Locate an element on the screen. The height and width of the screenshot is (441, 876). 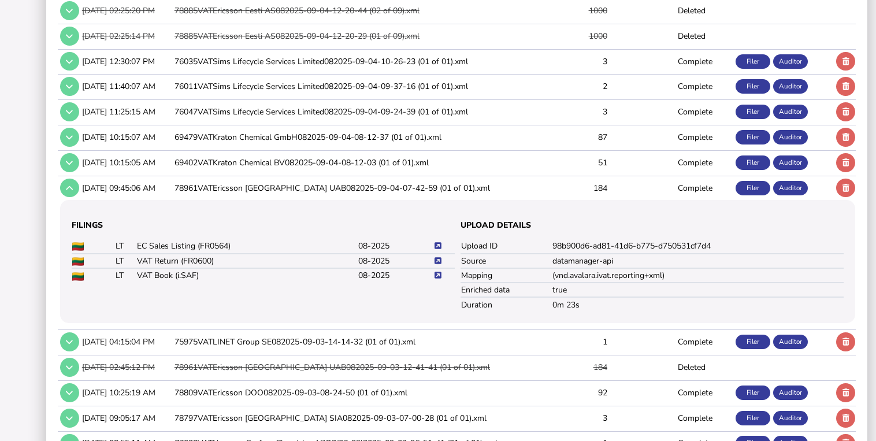
td: 87 is located at coordinates (581, 137).